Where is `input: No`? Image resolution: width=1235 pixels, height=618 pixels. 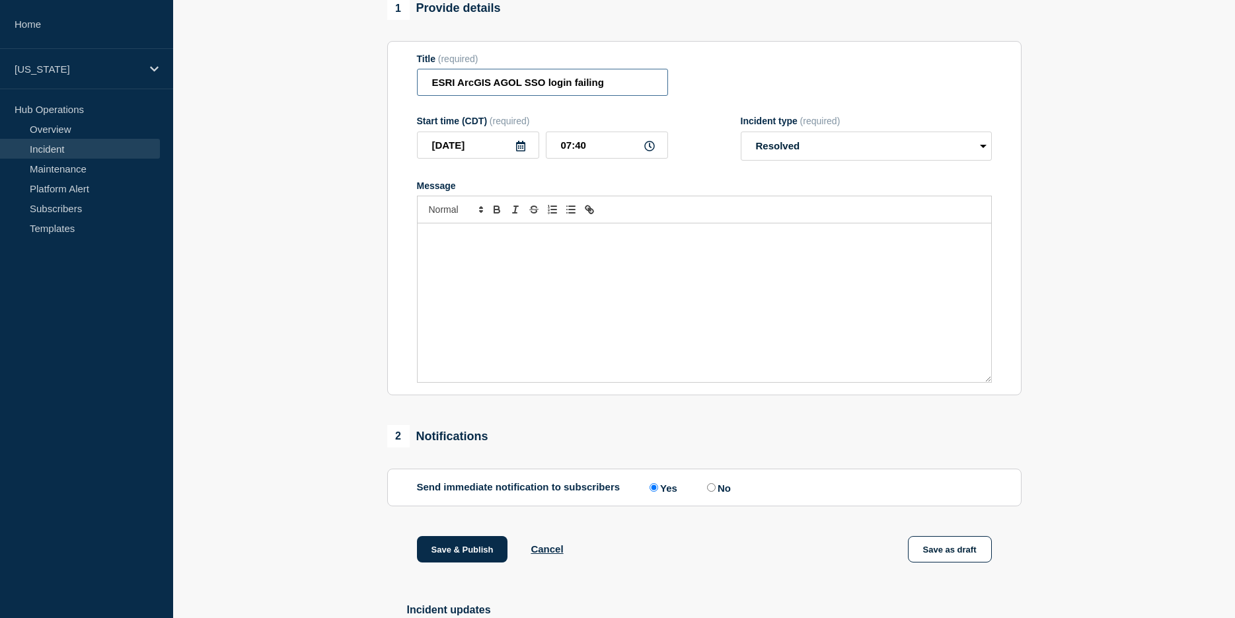 input: No is located at coordinates (711, 487).